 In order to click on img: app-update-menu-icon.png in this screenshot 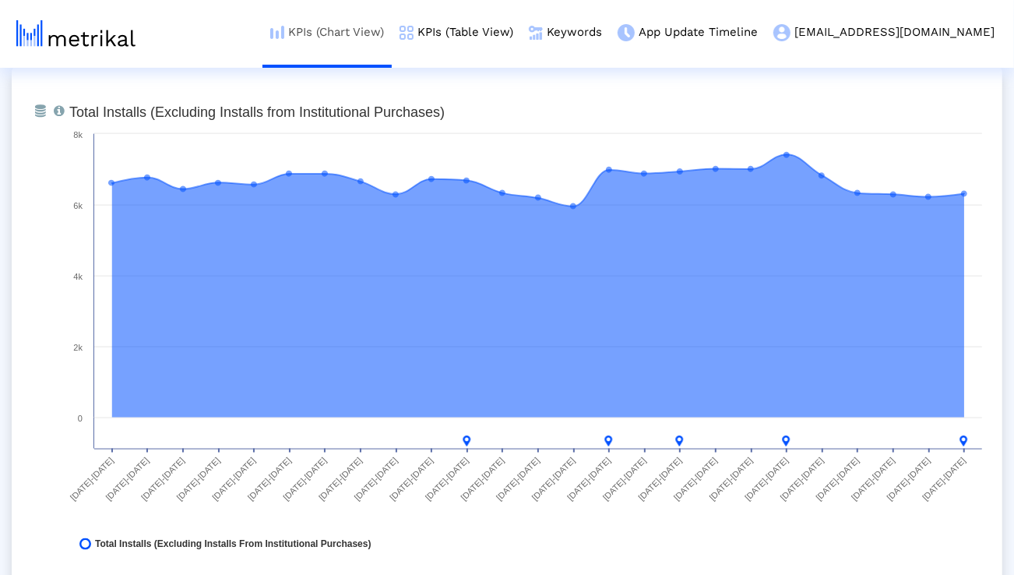, I will do `click(626, 33)`.